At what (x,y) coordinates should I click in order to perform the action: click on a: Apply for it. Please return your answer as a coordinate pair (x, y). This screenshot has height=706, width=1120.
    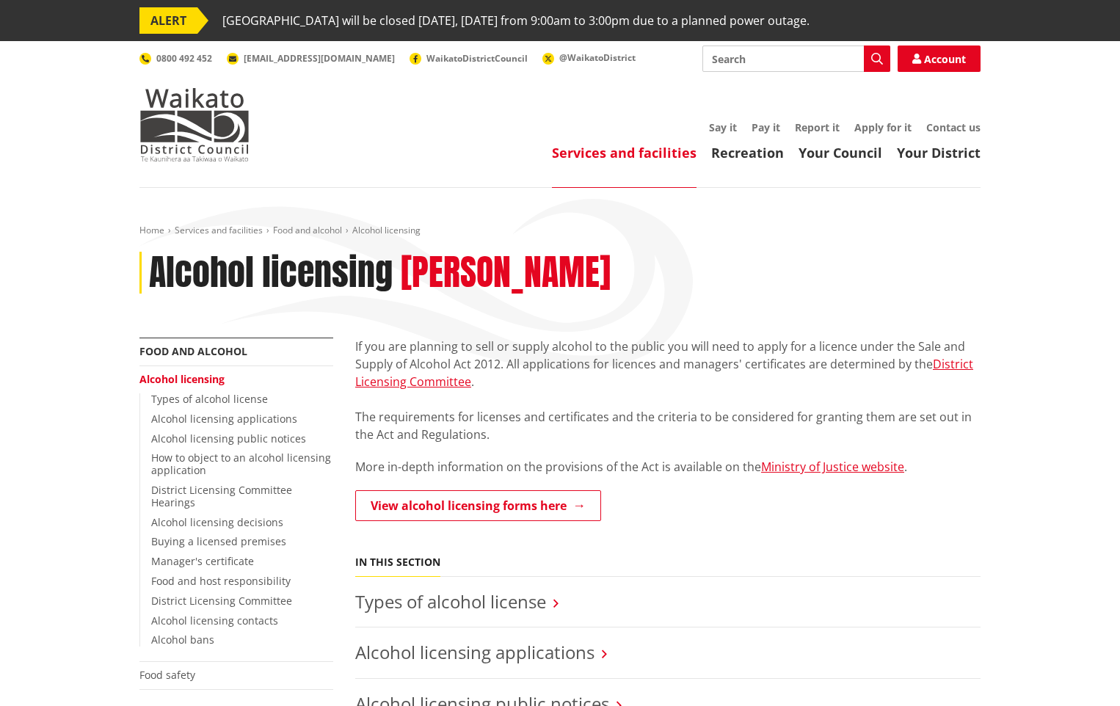
    Looking at the image, I should click on (883, 127).